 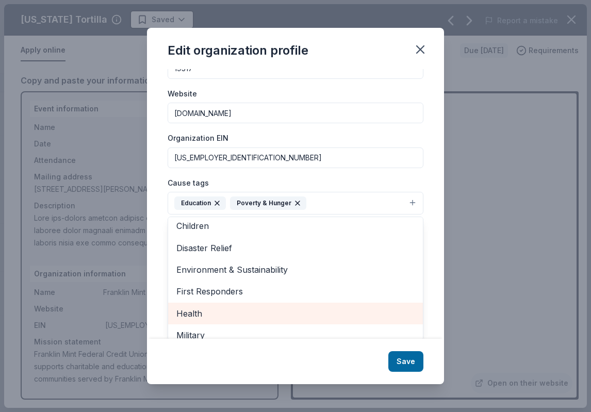 I want to click on span: Health, so click(x=295, y=313).